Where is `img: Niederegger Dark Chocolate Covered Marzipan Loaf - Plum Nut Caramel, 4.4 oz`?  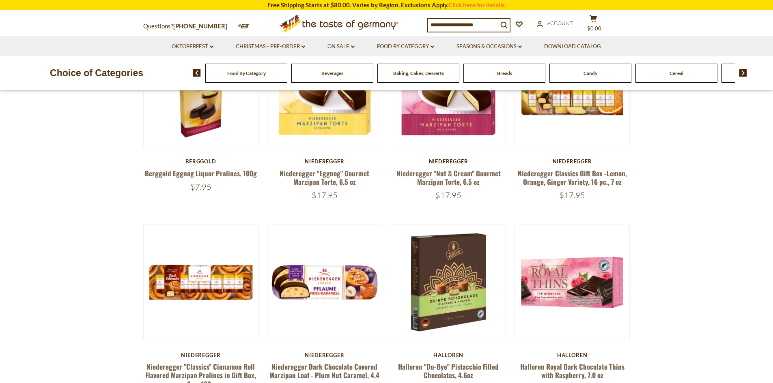 img: Niederegger Dark Chocolate Covered Marzipan Loaf - Plum Nut Caramel, 4.4 oz is located at coordinates (325, 282).